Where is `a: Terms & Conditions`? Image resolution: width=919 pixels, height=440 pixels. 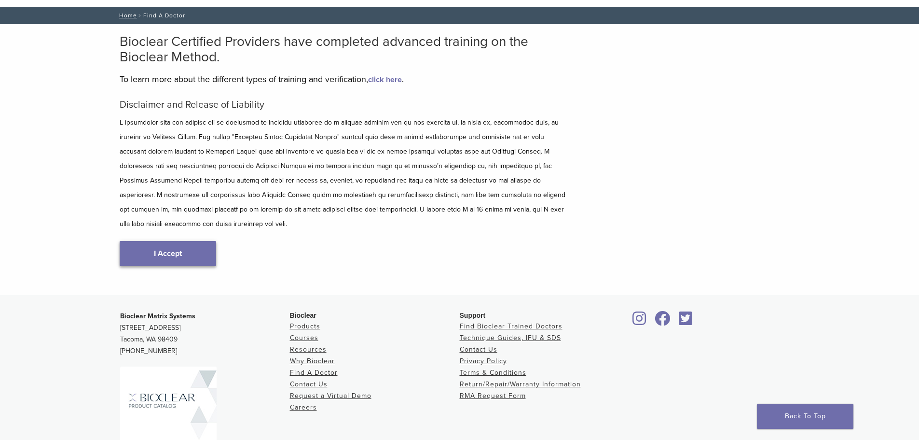 a: Terms & Conditions is located at coordinates (493, 372).